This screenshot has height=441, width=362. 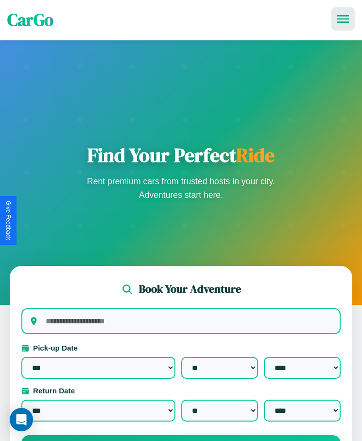 I want to click on h1: Find Your Perfect, so click(x=181, y=155).